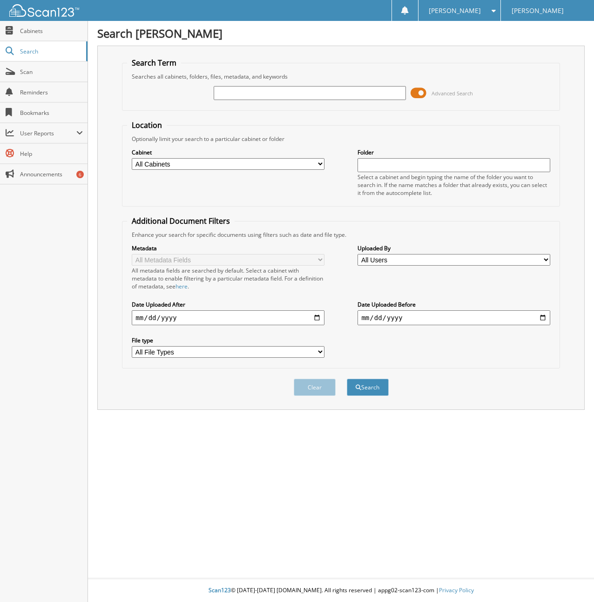  I want to click on a: Privacy Policy, so click(456, 590).